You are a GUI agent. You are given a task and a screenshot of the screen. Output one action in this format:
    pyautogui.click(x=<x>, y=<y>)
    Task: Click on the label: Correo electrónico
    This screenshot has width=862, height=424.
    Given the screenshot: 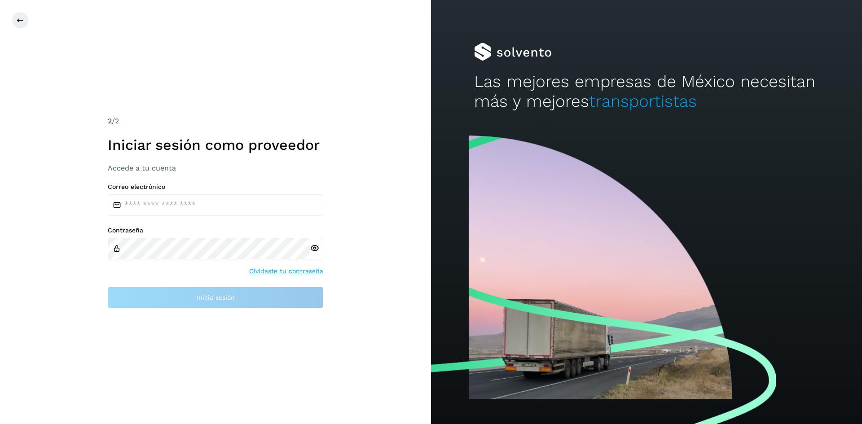 What is the action you would take?
    pyautogui.click(x=216, y=187)
    